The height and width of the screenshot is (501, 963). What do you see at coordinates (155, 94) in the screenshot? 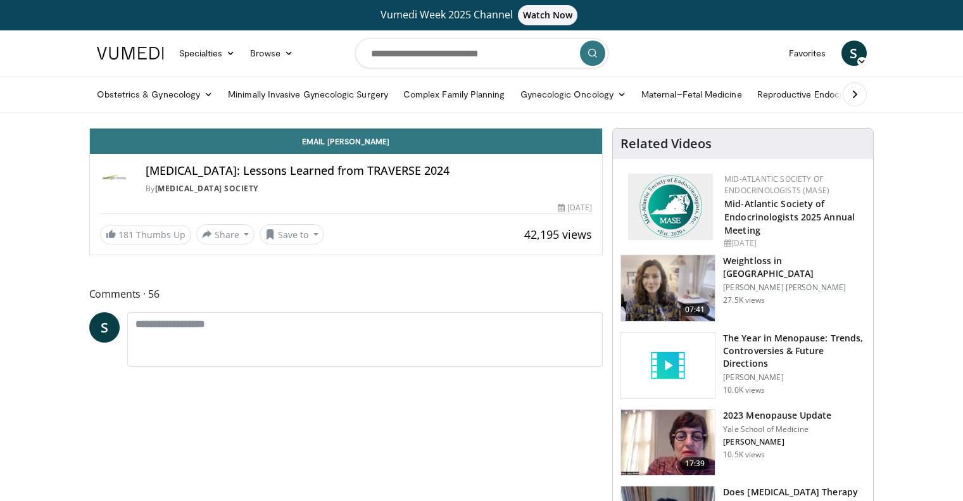
I see `a: Obstetrics & Gynecology` at bounding box center [155, 94].